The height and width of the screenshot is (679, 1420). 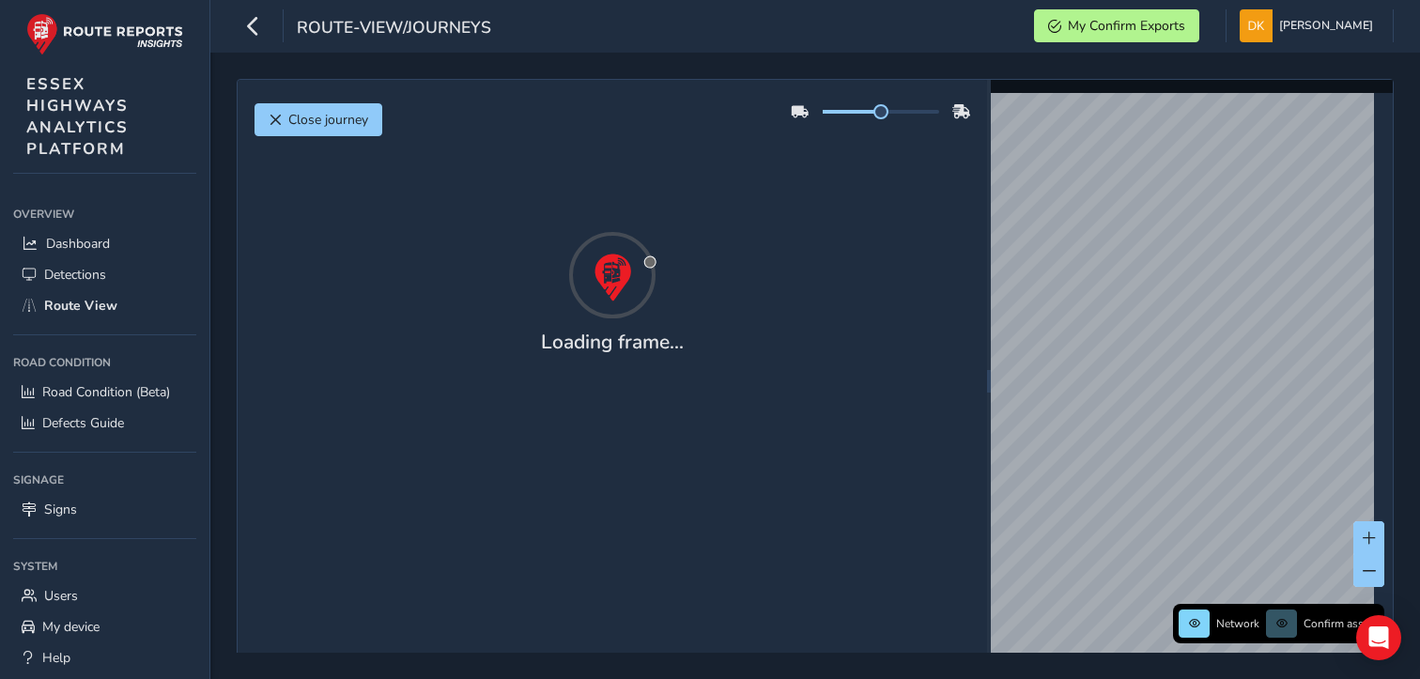 What do you see at coordinates (104, 657) in the screenshot?
I see `a: Help` at bounding box center [104, 657].